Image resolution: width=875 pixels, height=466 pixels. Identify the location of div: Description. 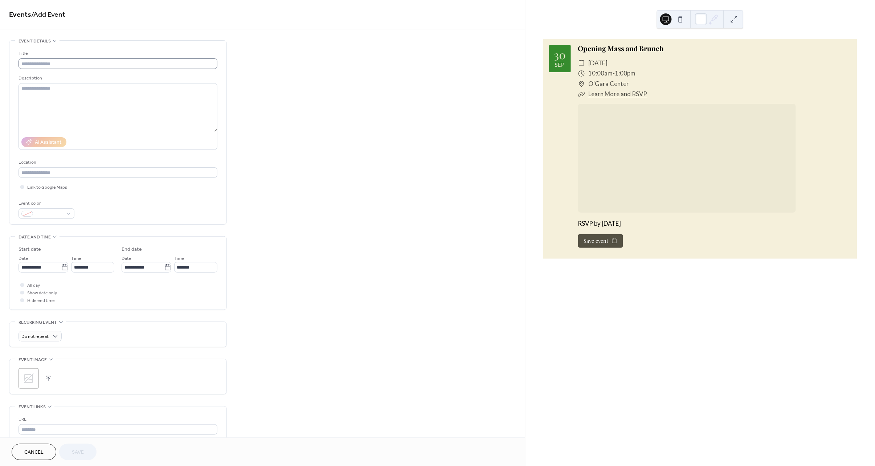
(117, 78).